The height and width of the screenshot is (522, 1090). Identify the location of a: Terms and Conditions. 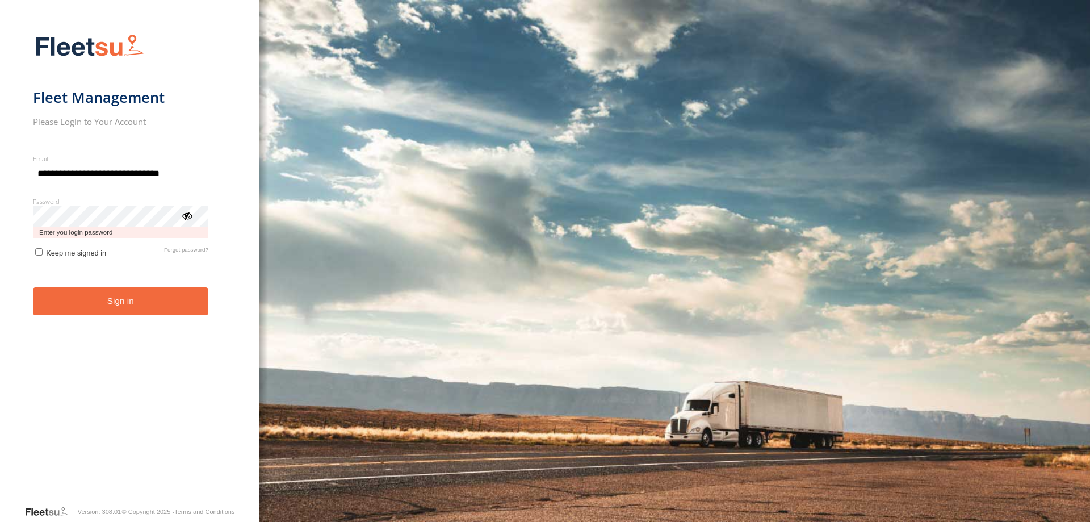
(204, 511).